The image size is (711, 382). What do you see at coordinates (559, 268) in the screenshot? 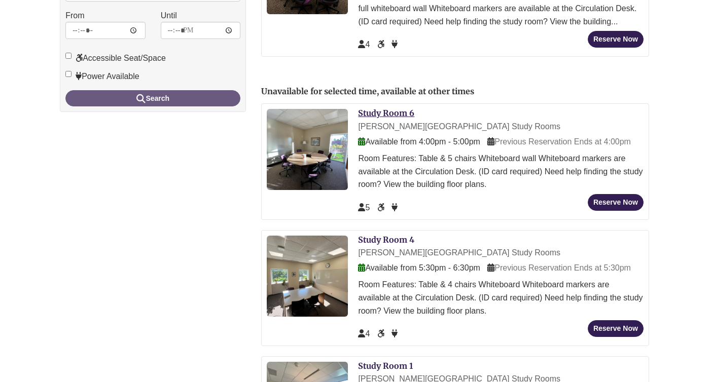
I see `span: Previous Reservation Ends at 5:30pm` at bounding box center [559, 268].